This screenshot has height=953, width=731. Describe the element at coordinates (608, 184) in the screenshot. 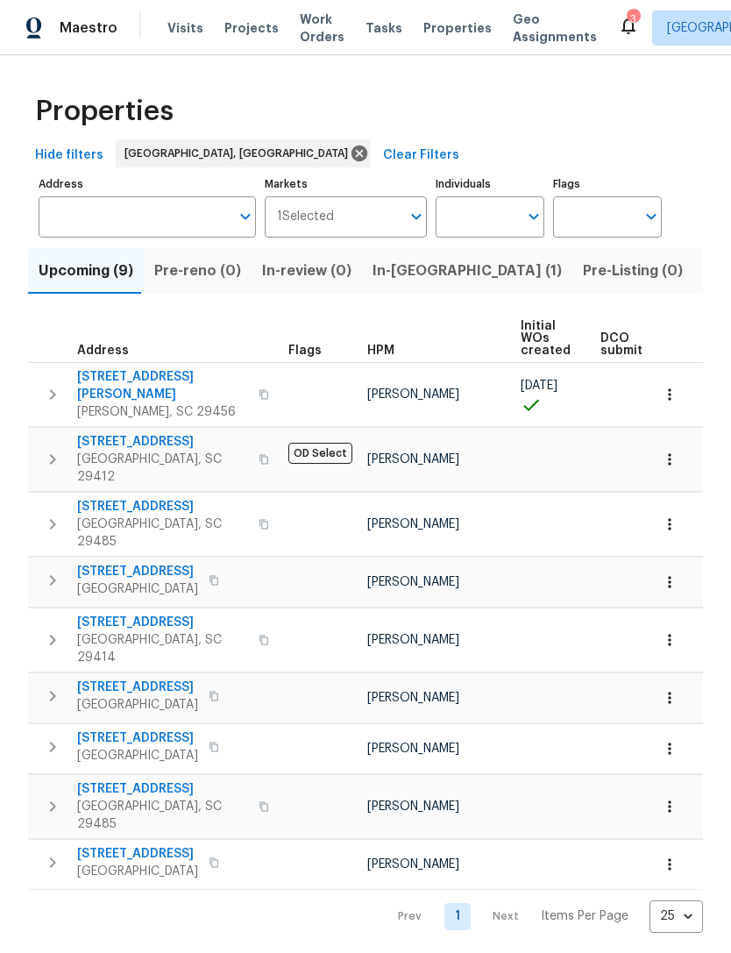

I see `label: Flags` at that location.